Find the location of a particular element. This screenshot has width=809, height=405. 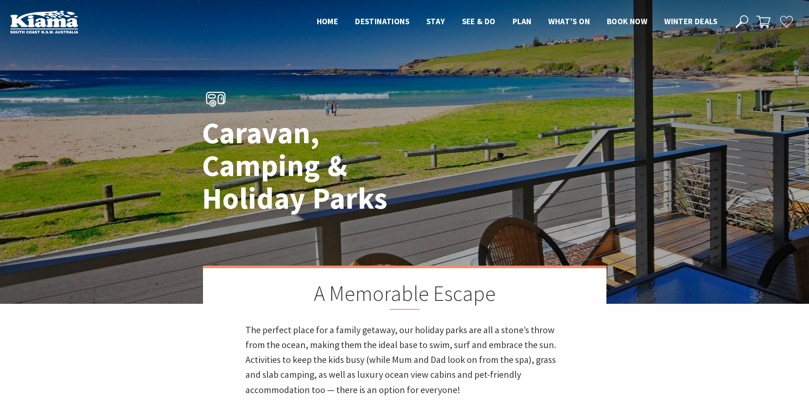

p: The perfect place for a family getaway, our holiday parks are all a stone’s throw from the ocean,... is located at coordinates (405, 360).